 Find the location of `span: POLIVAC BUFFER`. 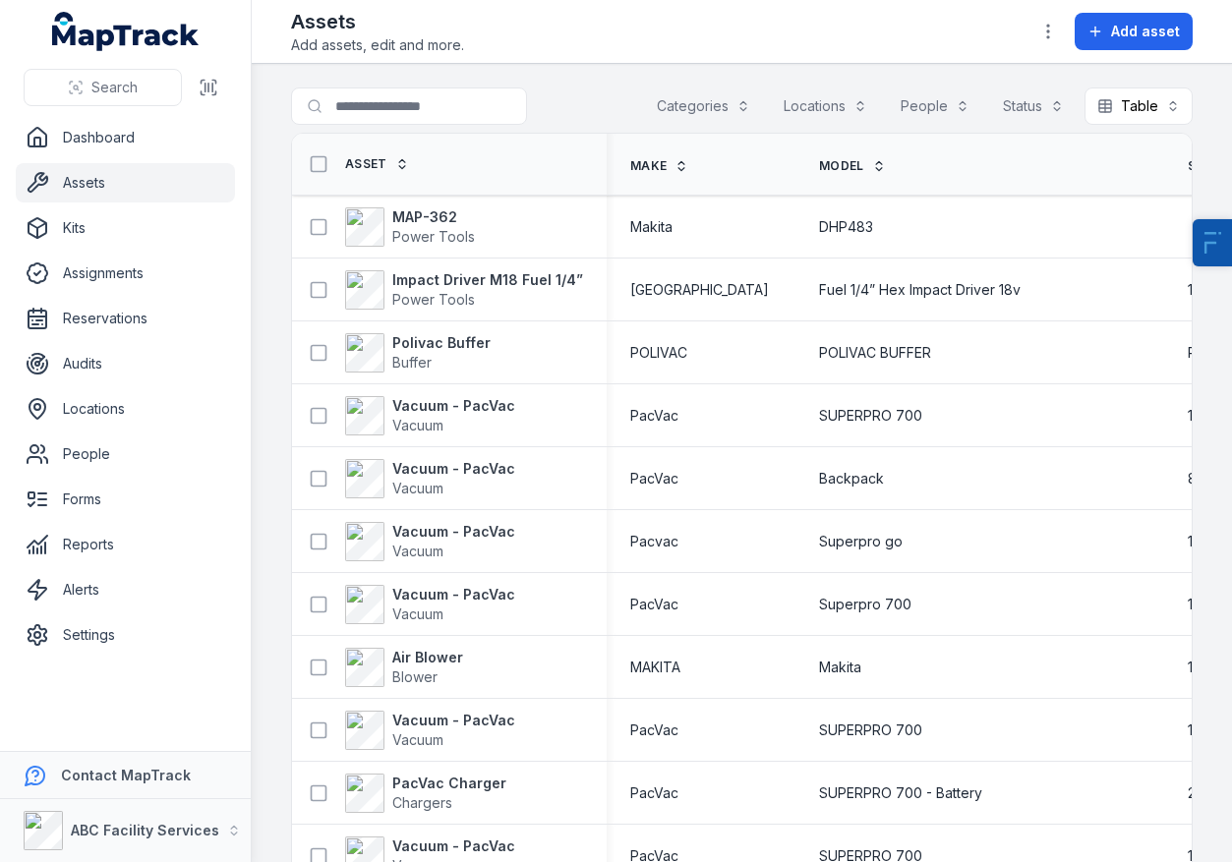

span: POLIVAC BUFFER is located at coordinates (875, 353).